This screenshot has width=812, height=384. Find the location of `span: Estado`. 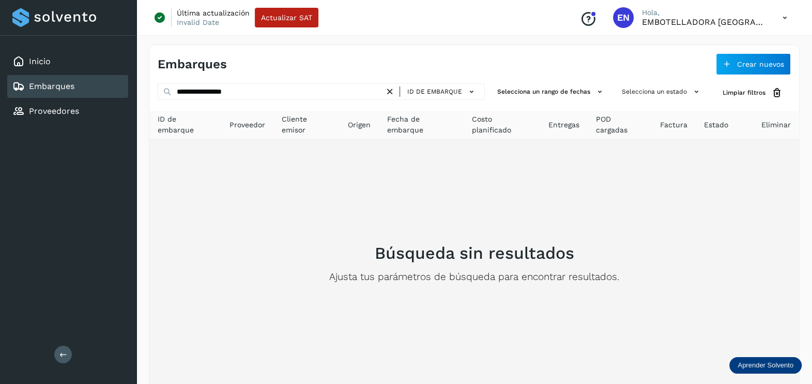

span: Estado is located at coordinates (716, 125).